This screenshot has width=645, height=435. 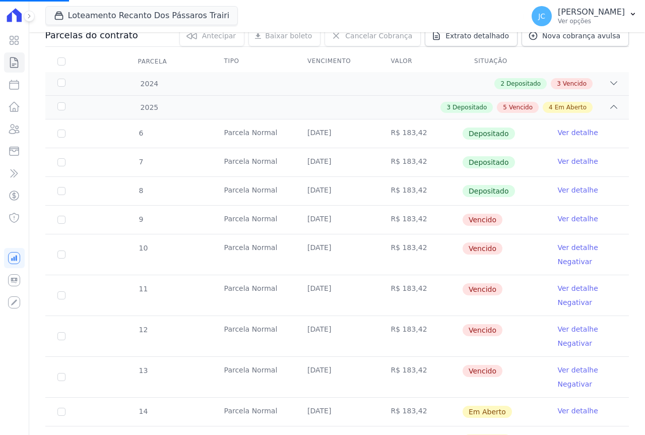 What do you see at coordinates (542, 16) in the screenshot?
I see `span: JC` at bounding box center [542, 16].